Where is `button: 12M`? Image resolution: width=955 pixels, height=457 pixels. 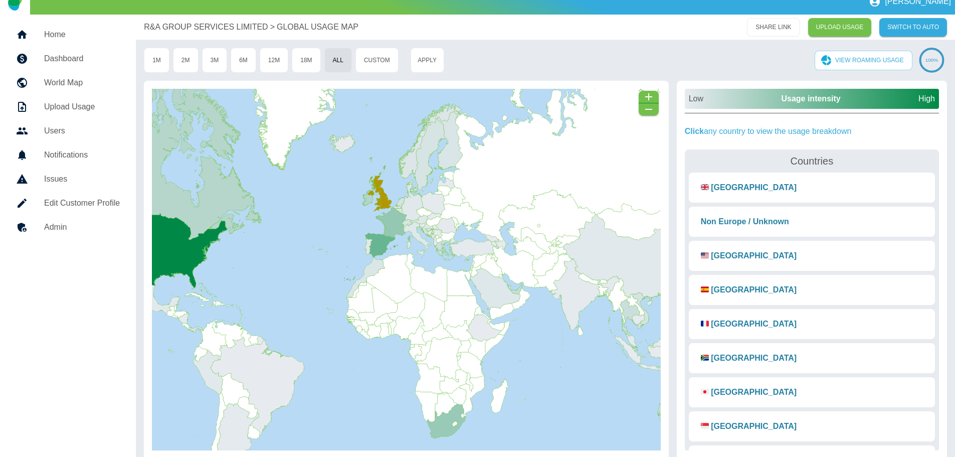
button: 12M is located at coordinates (274, 60).